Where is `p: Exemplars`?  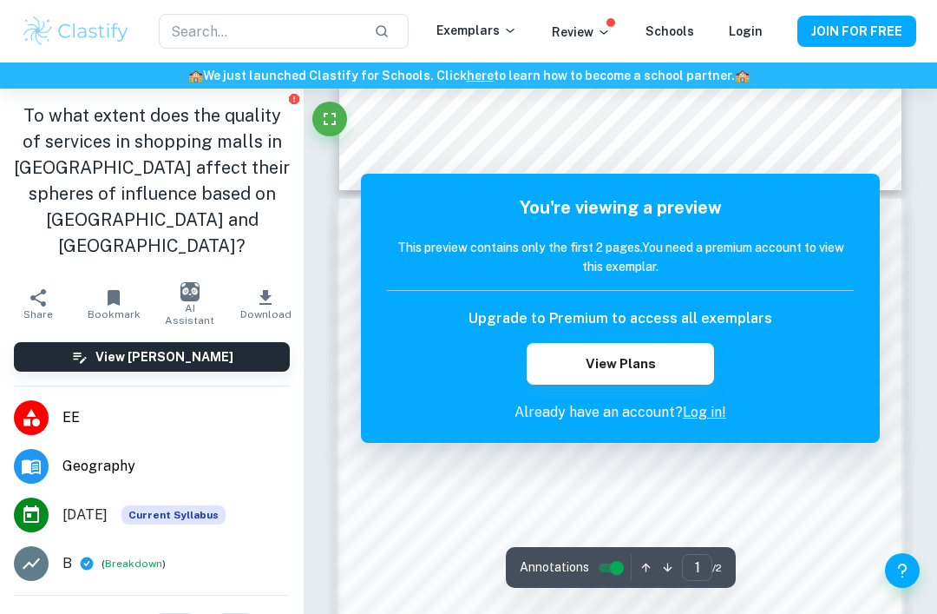
p: Exemplars is located at coordinates (476, 30).